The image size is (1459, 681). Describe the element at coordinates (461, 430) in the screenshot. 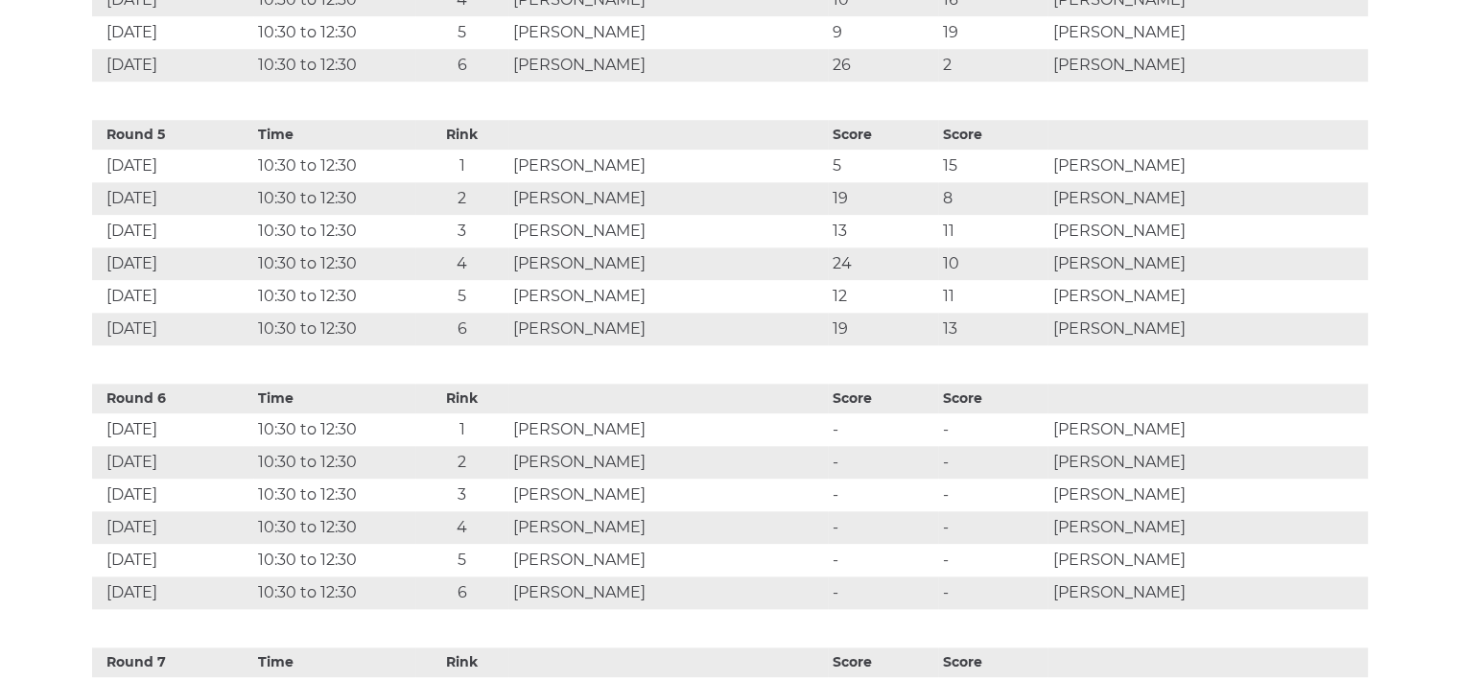

I see `td: 1` at that location.